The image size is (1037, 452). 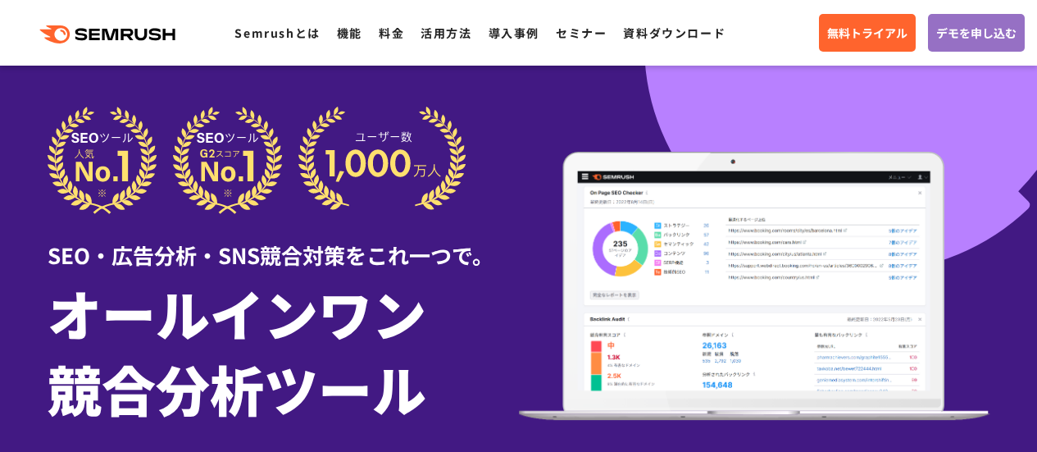 What do you see at coordinates (283, 242) in the screenshot?
I see `div: SEO・広告分析・SNS競合対策をこれ一つで。` at bounding box center [283, 242].